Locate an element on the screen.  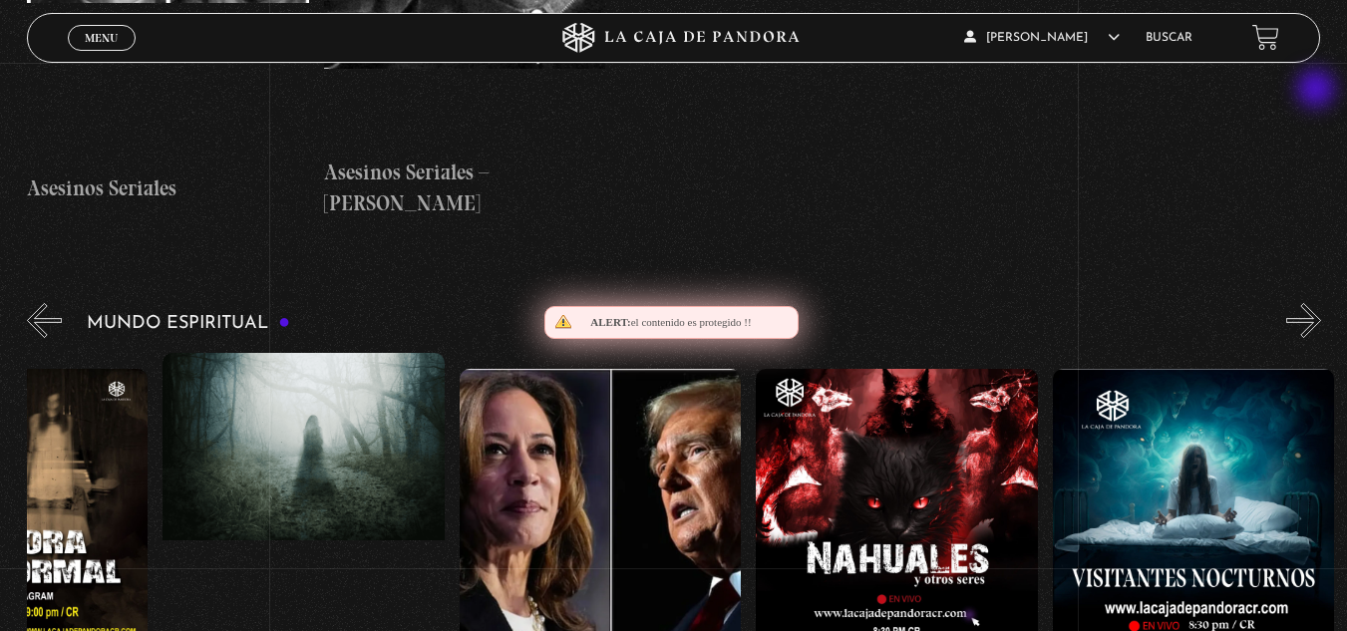
h4: Asesinos Seriales is located at coordinates (167, 188).